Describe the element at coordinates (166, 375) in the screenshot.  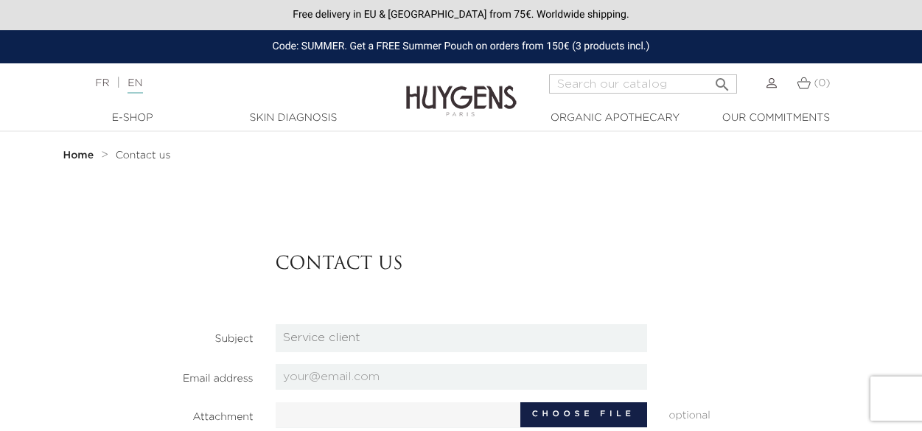
I see `label: Email address` at that location.